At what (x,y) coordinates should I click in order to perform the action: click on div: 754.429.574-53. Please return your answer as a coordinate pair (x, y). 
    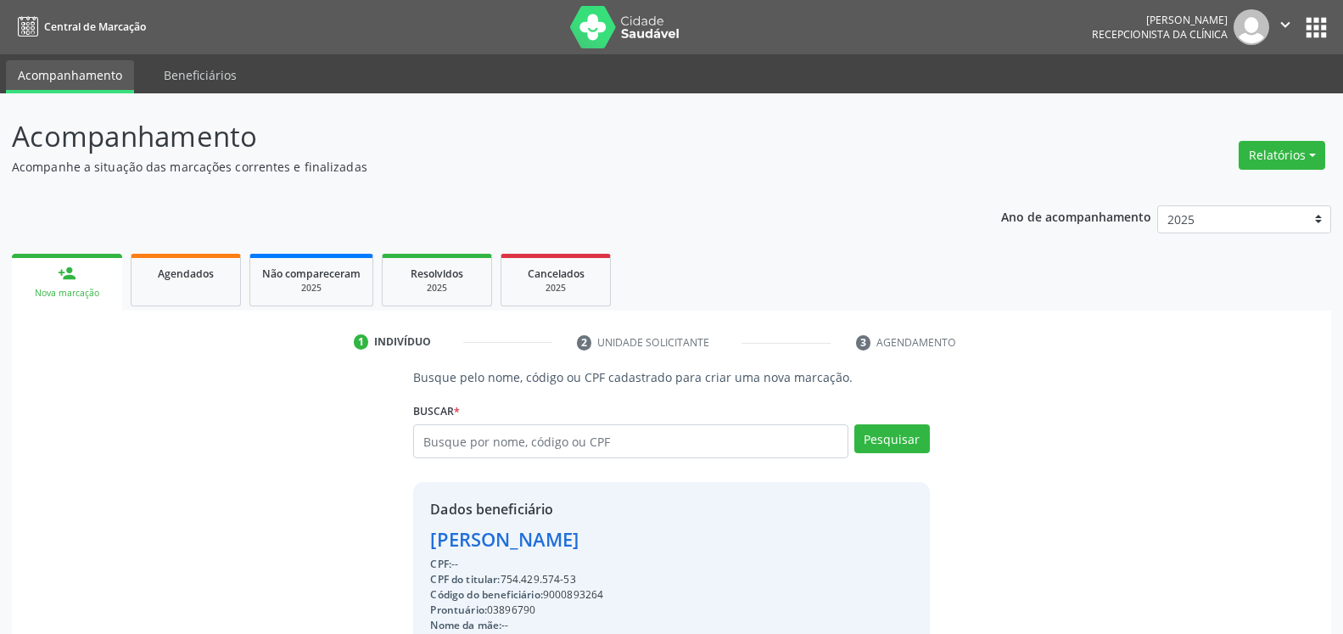
    Looking at the image, I should click on (602, 579).